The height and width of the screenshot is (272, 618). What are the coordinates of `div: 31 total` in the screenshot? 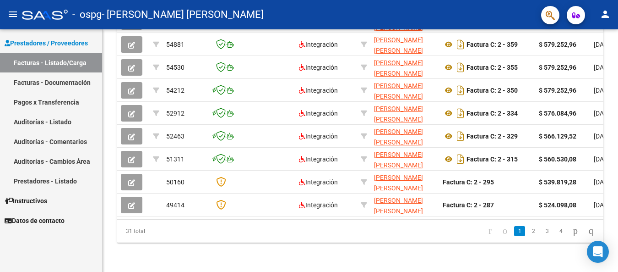 It's located at (165, 231).